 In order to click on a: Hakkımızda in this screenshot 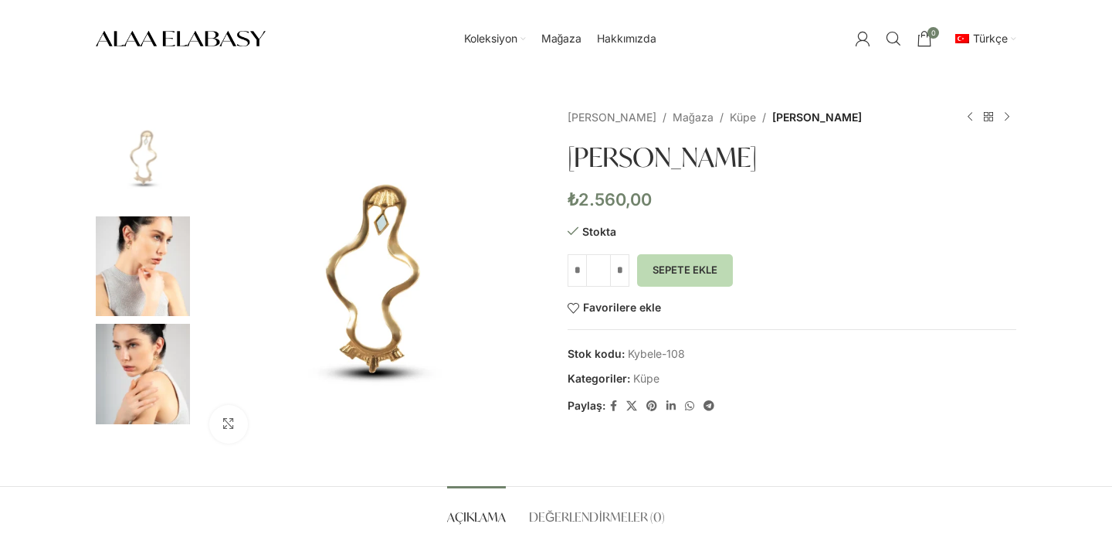, I will do `click(626, 39)`.